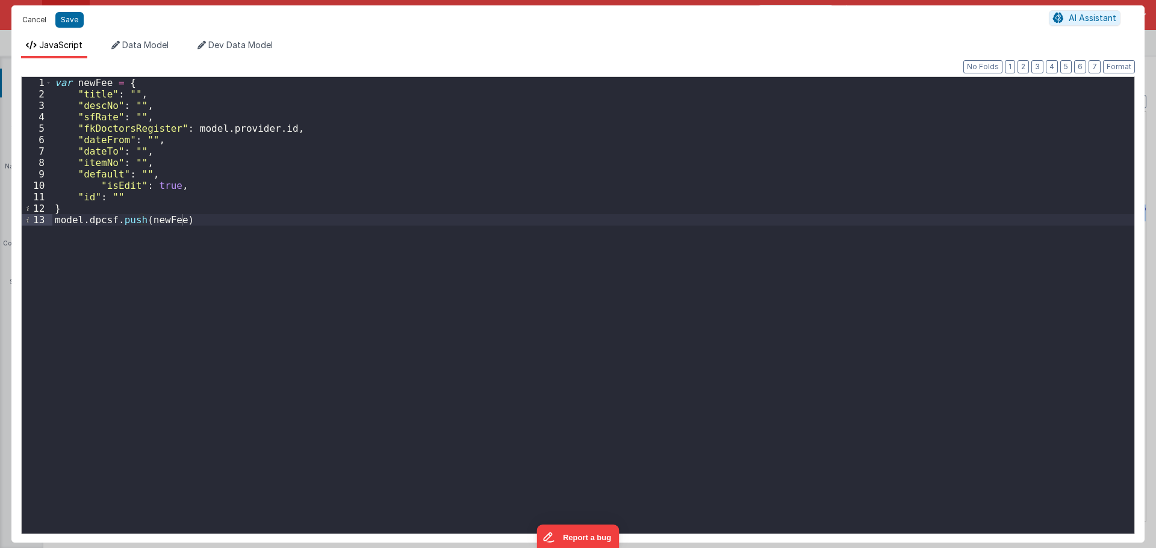 The height and width of the screenshot is (548, 1156). I want to click on div: 12, so click(37, 208).